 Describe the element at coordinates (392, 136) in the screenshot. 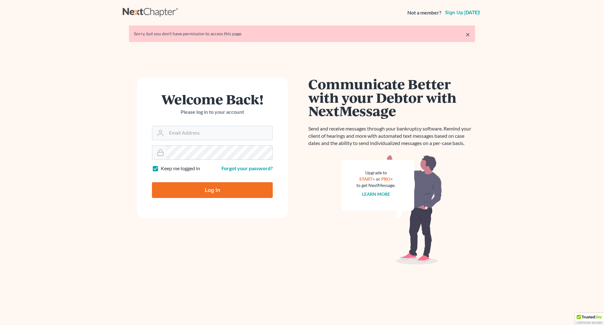

I see `p: Send and receive messages through your bankruptcy software. Remind your client of hearings and mo...` at that location.